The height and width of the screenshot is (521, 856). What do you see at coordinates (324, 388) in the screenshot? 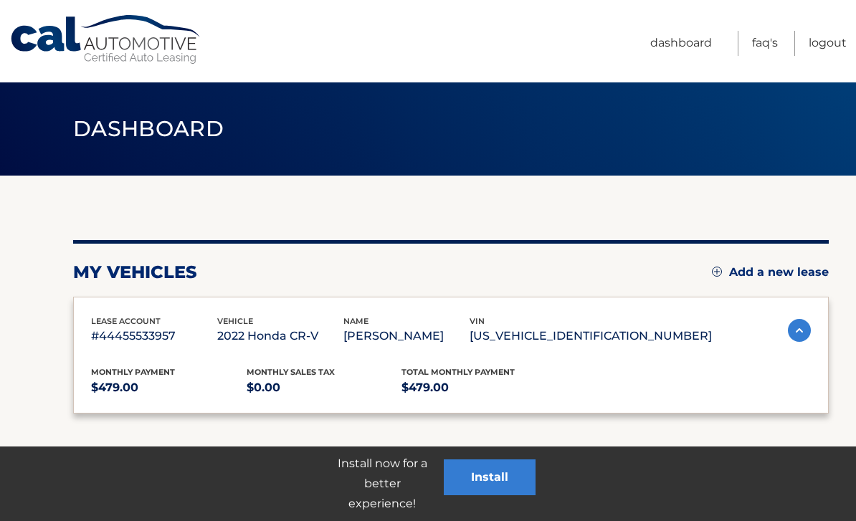
I see `p: $0.00` at bounding box center [324, 388].